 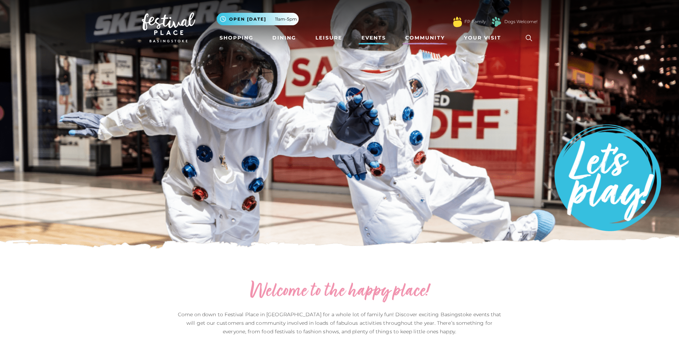 What do you see at coordinates (484, 38) in the screenshot?
I see `a: Your Visit` at bounding box center [484, 38].